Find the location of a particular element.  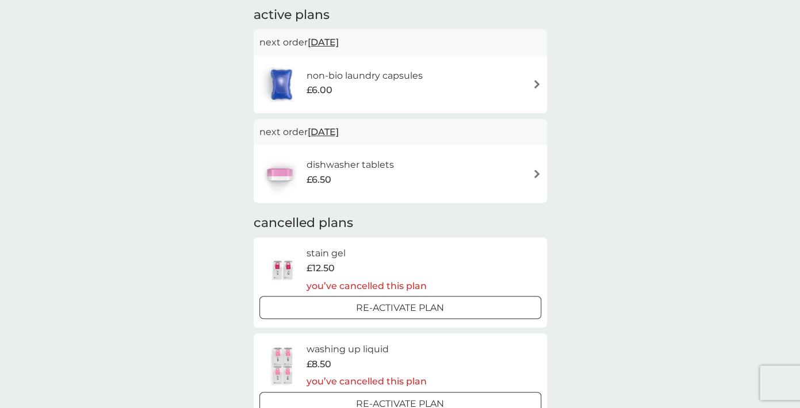

h6: stain gel is located at coordinates (366, 254).